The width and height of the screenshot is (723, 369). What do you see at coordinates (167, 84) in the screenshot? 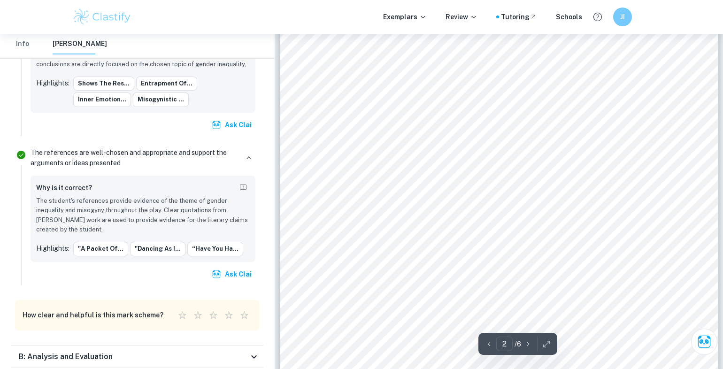
I see `button: entrapment of...` at bounding box center [167, 84].